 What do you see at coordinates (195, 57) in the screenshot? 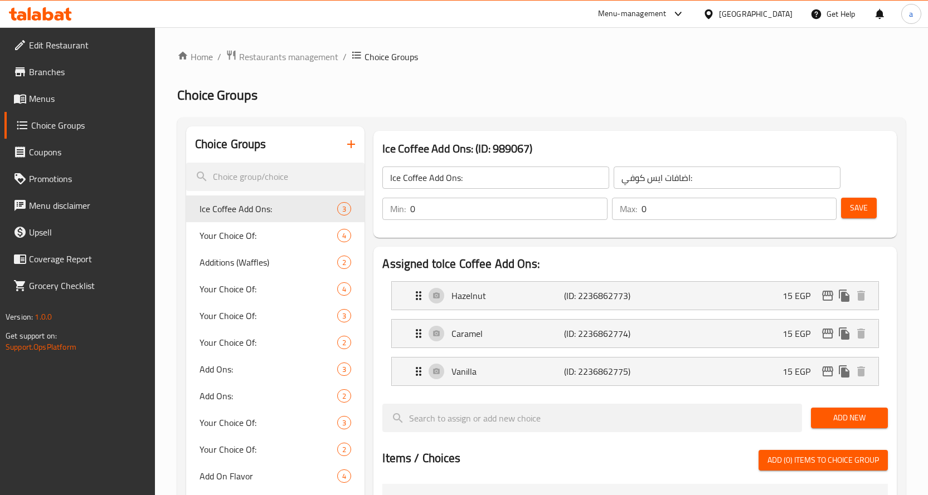
I see `a: Home` at bounding box center [195, 57].